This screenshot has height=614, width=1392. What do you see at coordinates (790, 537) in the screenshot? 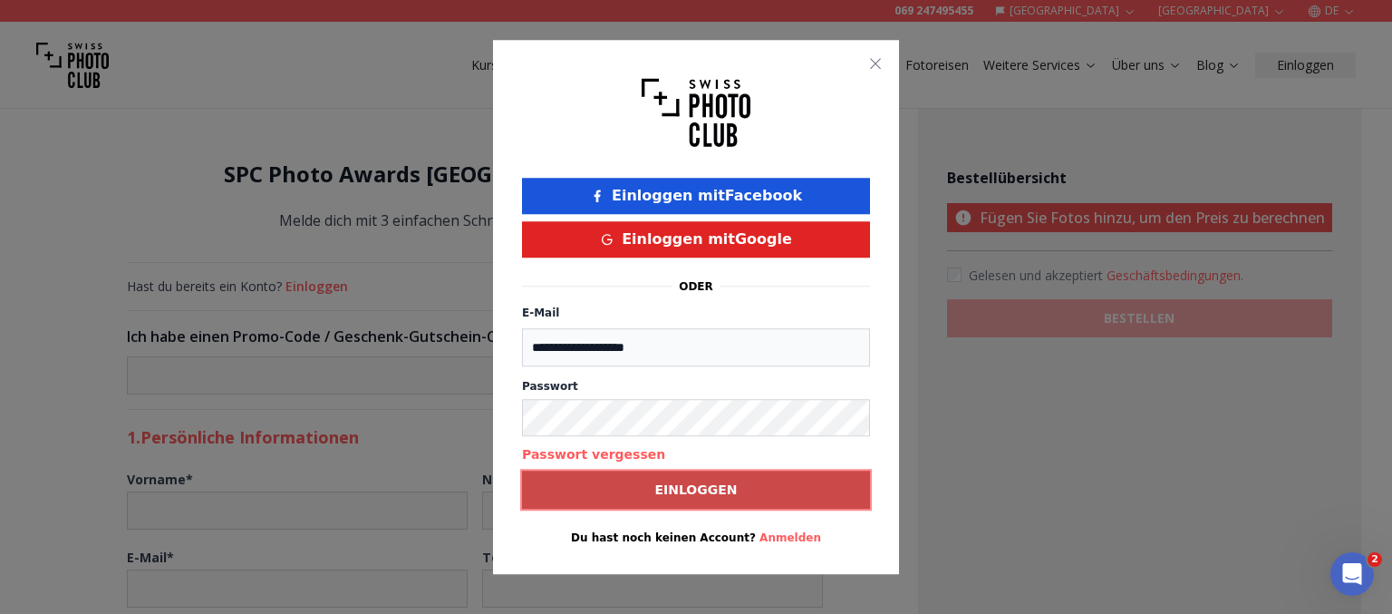
I see `button: Anmelden` at bounding box center [790, 537].